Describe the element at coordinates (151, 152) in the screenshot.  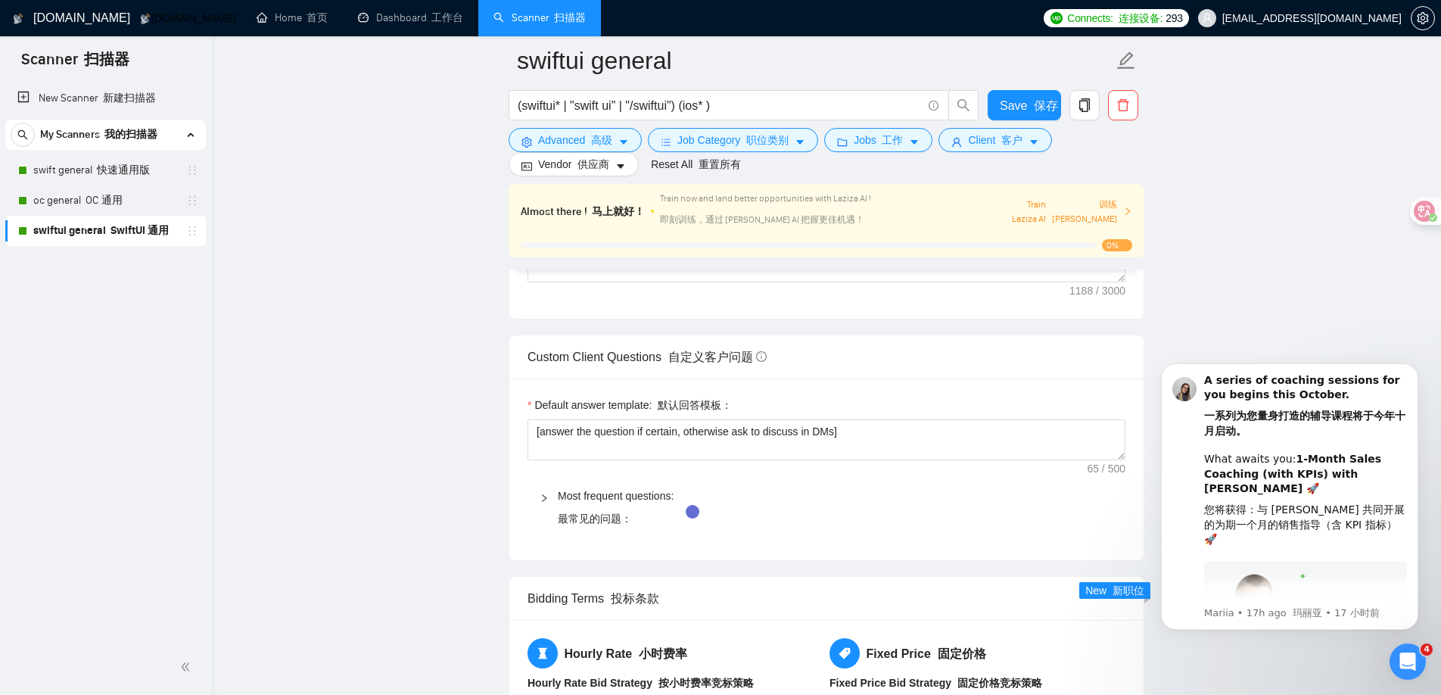
I see `div: message notification from Mariia, 17h ago. A series of coaching sessions for you begins this Octo...` at that location.